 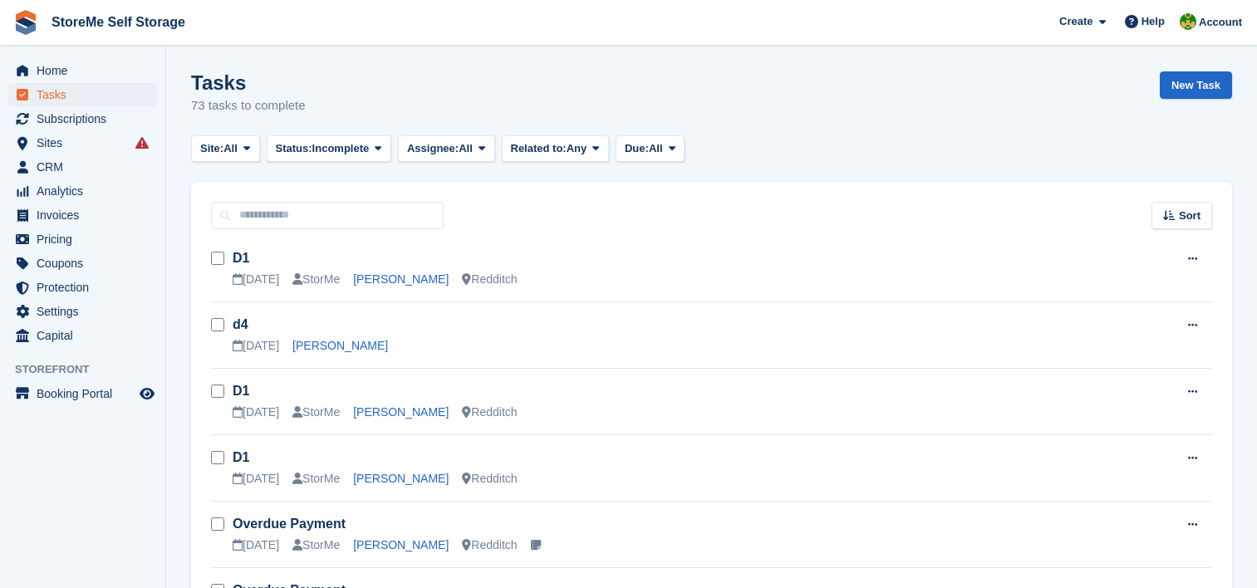 I want to click on span: Sort, so click(x=1190, y=216).